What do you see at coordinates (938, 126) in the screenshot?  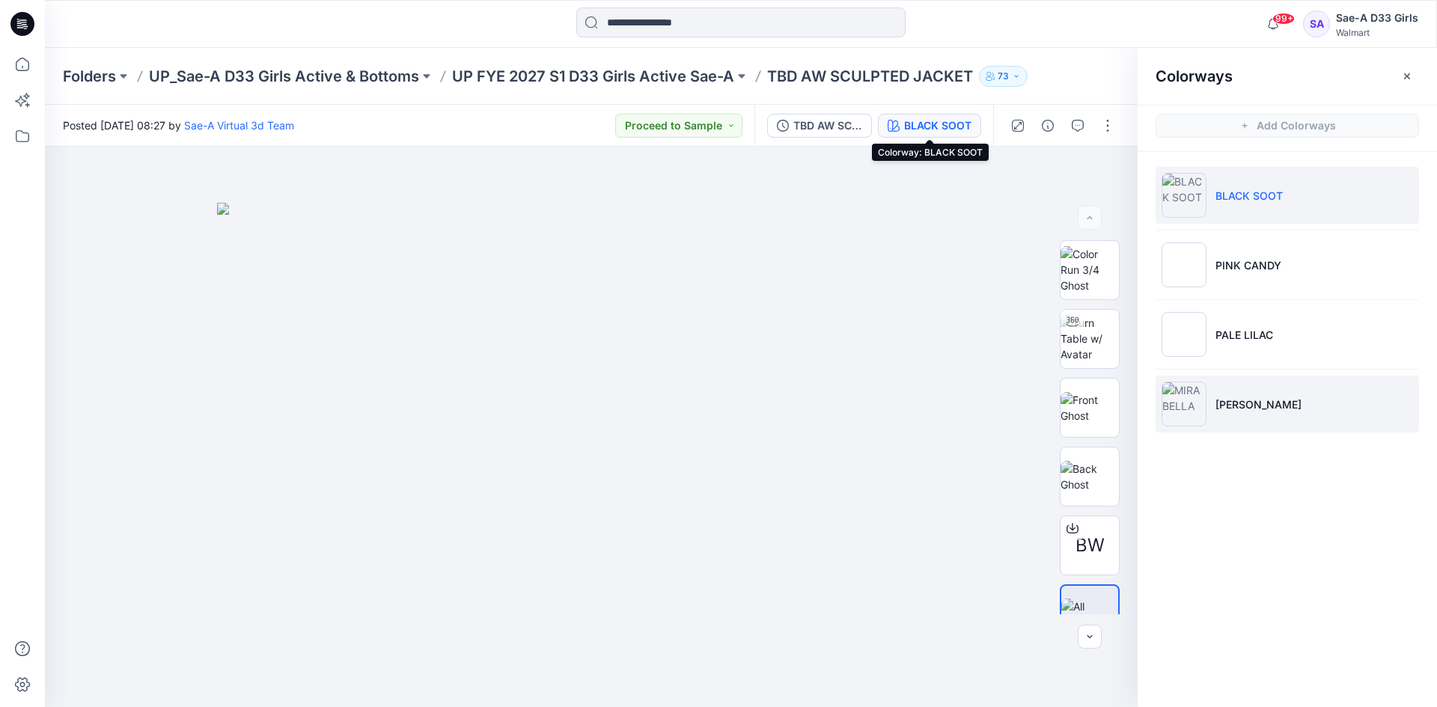 I see `div: BLACK SOOT` at bounding box center [938, 126].